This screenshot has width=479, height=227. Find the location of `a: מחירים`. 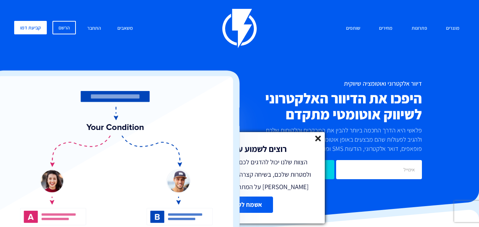

a: מחירים is located at coordinates (386, 28).